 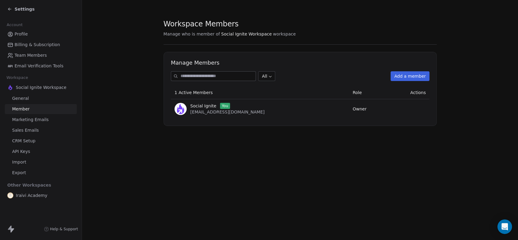 What do you see at coordinates (41, 120) in the screenshot?
I see `a: Marketing Emails` at bounding box center [41, 120].